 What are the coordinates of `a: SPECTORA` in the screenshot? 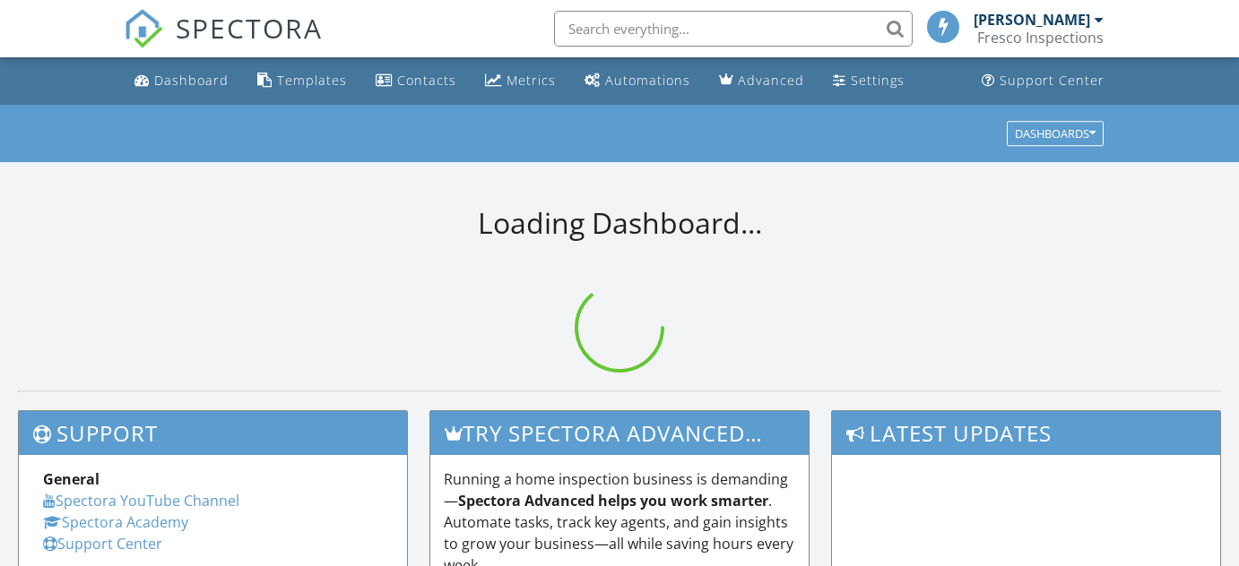 It's located at (223, 43).